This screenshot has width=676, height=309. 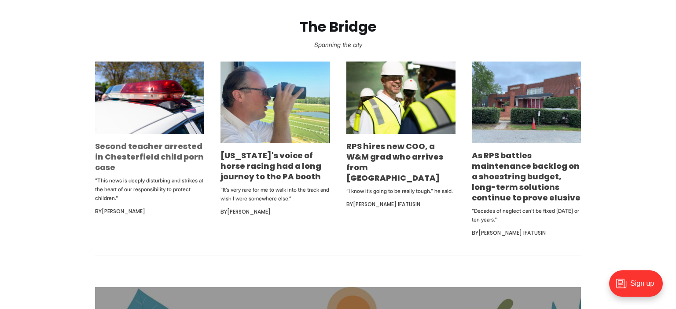 I want to click on a: Second teacher arrested in Chesterfield child porn case, so click(x=149, y=157).